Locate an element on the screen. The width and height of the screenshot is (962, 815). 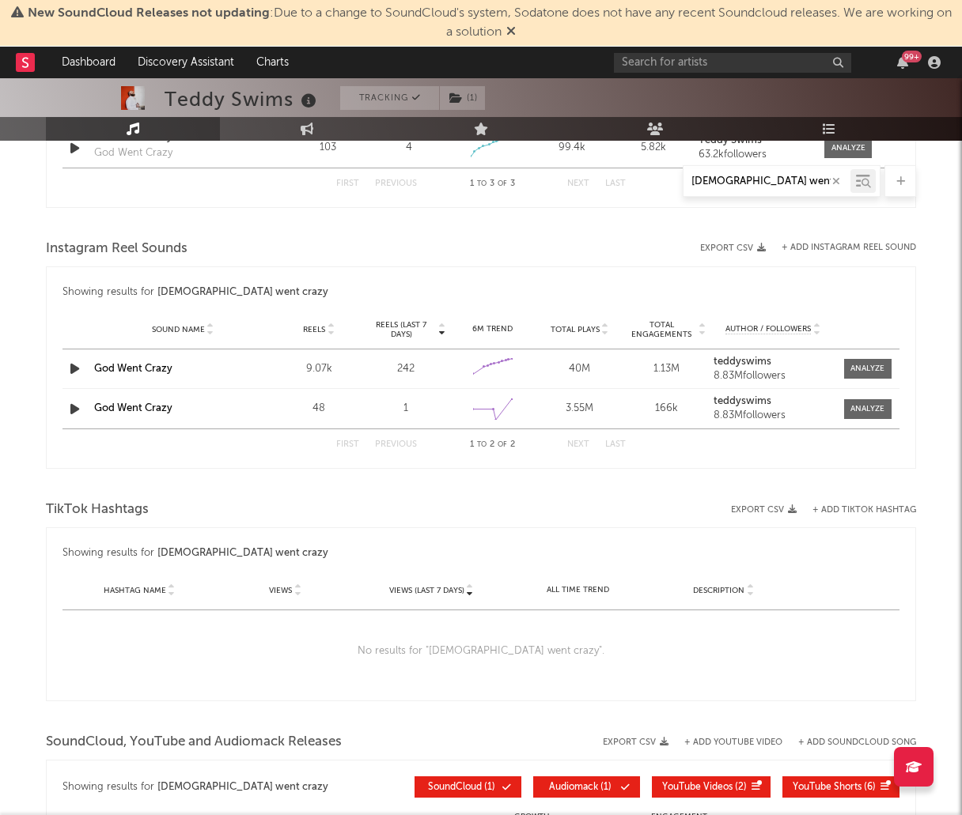
input: Search for artists is located at coordinates (732, 62).